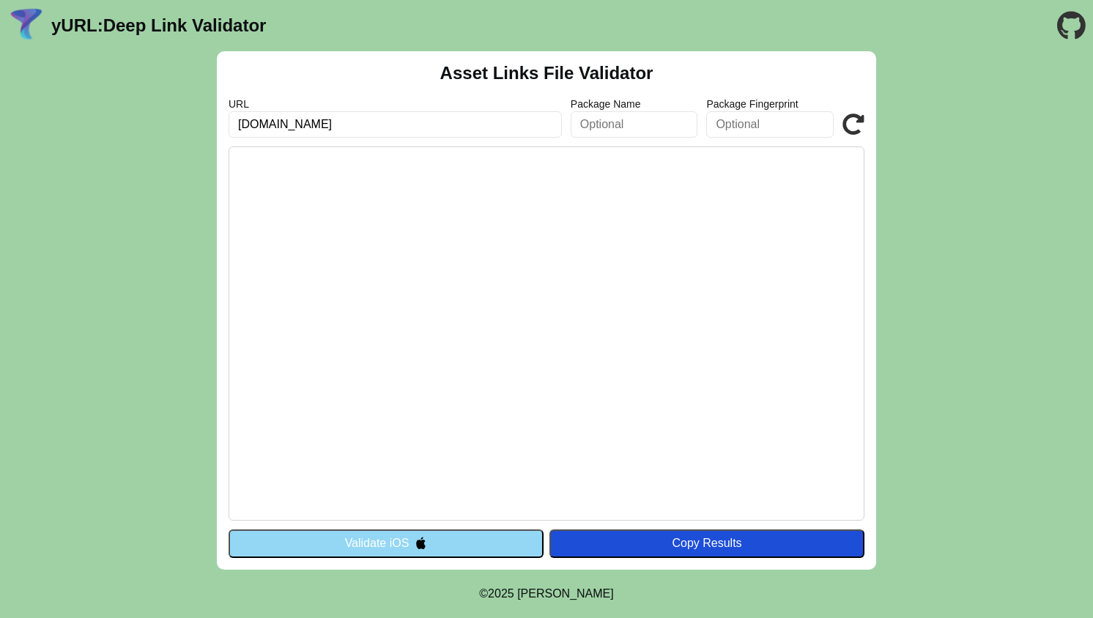 Image resolution: width=1093 pixels, height=618 pixels. I want to click on h2: Asset Links File Validator, so click(547, 73).